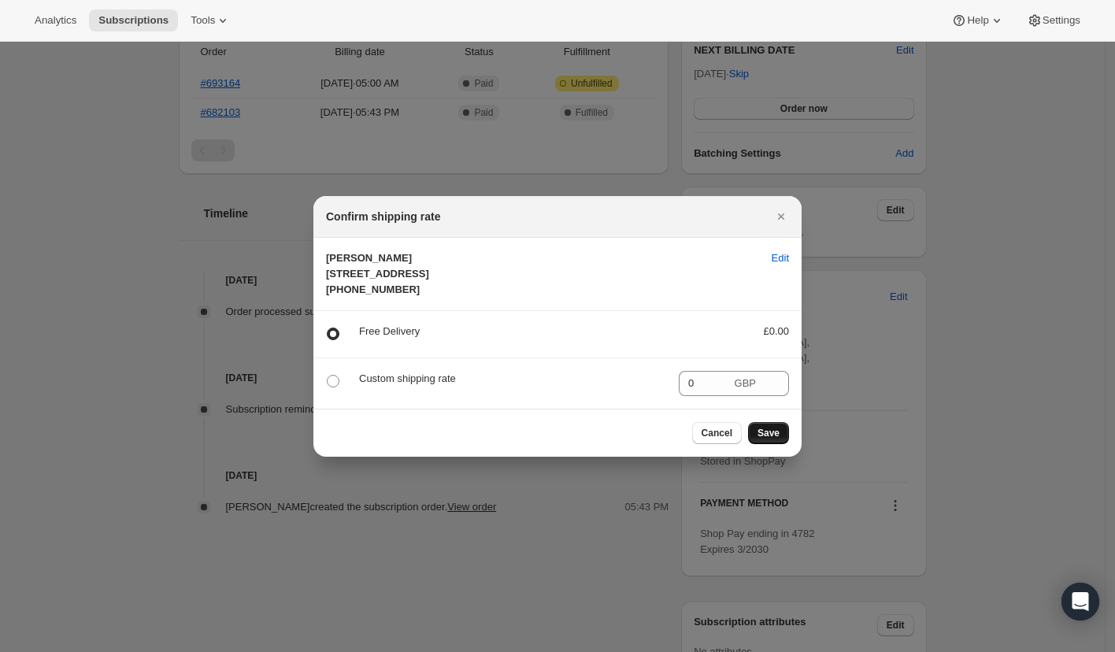 This screenshot has height=652, width=1115. Describe the element at coordinates (717, 433) in the screenshot. I see `span: Cancel` at that location.